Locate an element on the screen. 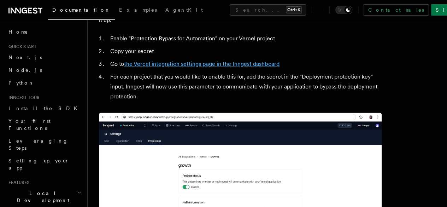 The height and width of the screenshot is (207, 447). kbd: Ctrl+K is located at coordinates (293, 10).